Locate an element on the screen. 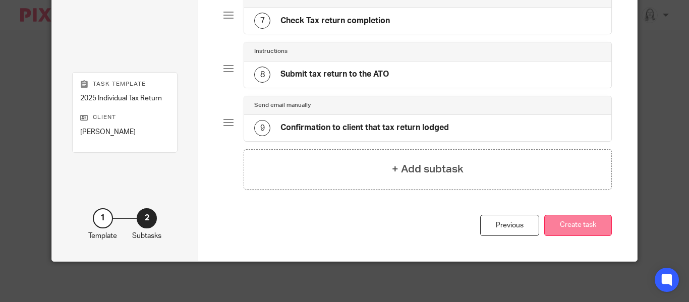 Image resolution: width=689 pixels, height=302 pixels. h4: Send email manually is located at coordinates (282, 105).